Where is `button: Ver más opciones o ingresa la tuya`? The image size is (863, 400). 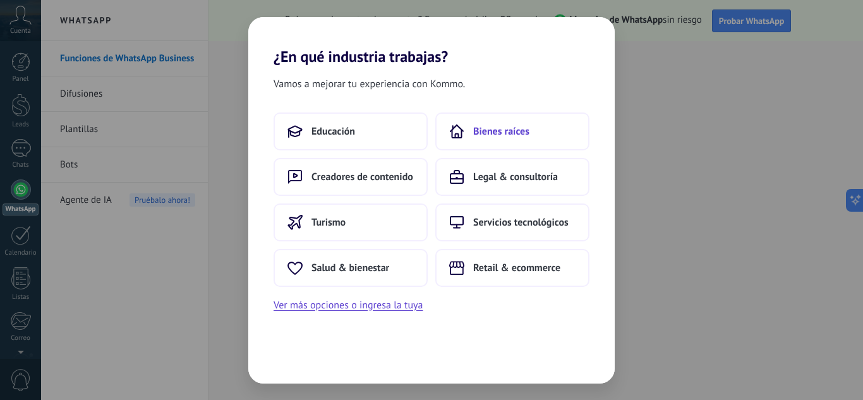 button: Ver más opciones o ingresa la tuya is located at coordinates (348, 305).